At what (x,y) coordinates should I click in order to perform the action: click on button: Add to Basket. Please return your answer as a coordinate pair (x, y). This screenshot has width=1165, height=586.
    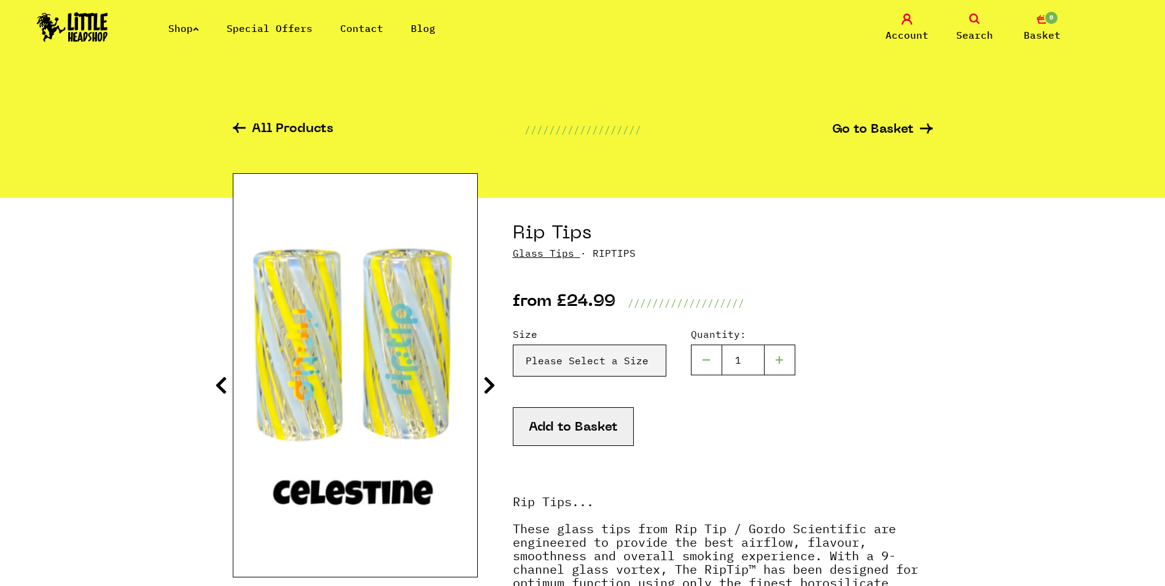
    Looking at the image, I should click on (573, 426).